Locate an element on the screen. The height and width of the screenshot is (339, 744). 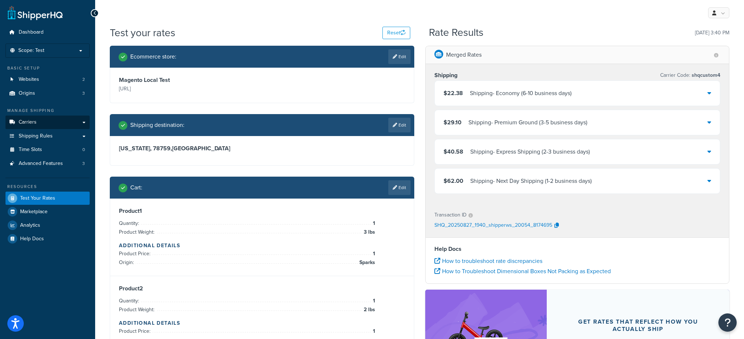
span: Shipping Rules is located at coordinates (36, 136).